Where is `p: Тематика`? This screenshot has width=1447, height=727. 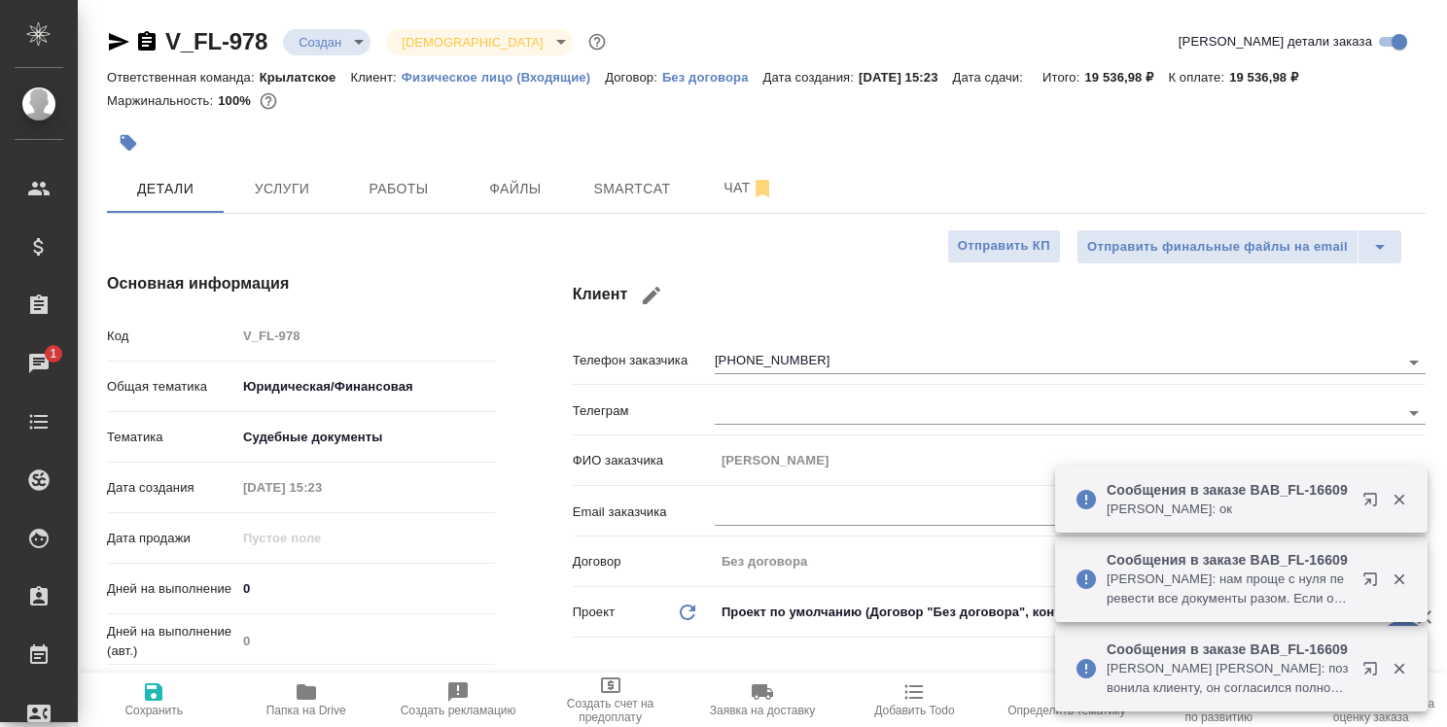
p: Тематика is located at coordinates (171, 438).